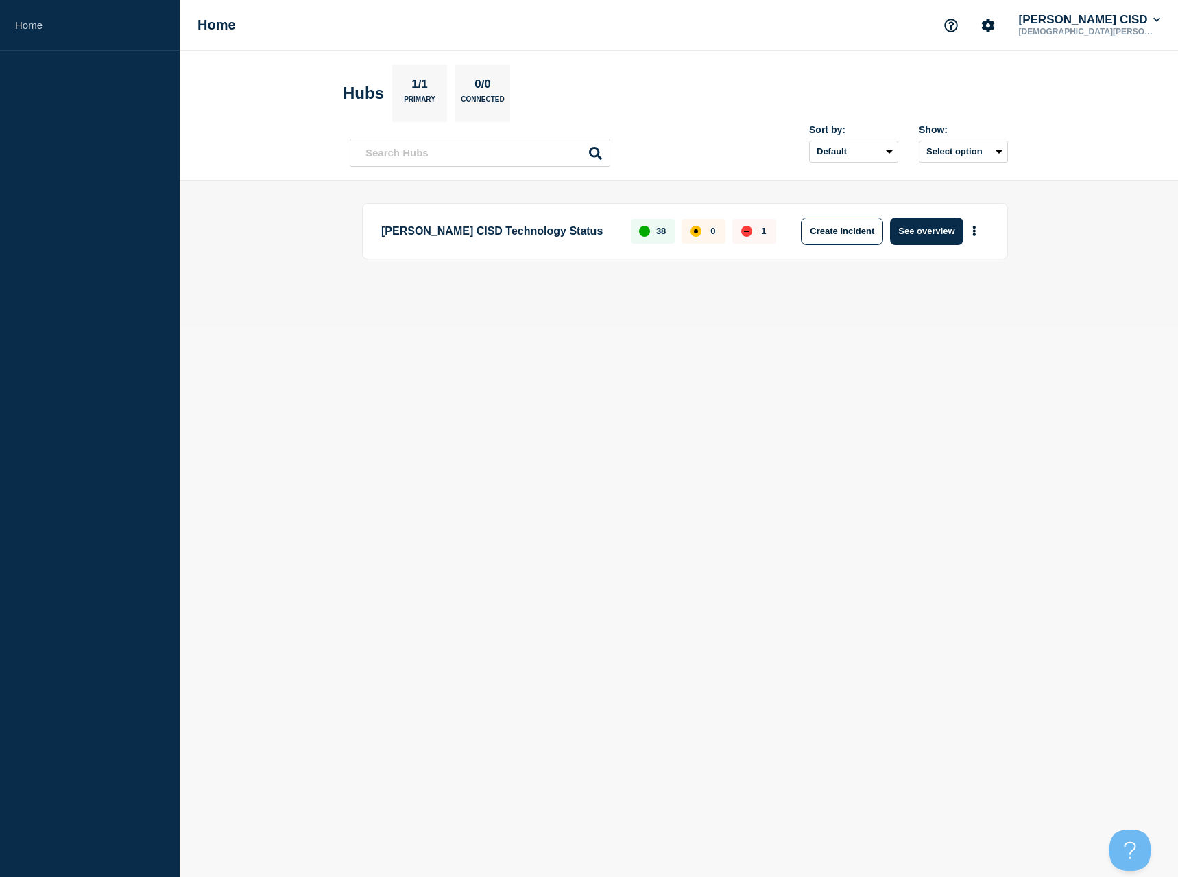 The width and height of the screenshot is (1178, 877). I want to click on p: 0, so click(713, 230).